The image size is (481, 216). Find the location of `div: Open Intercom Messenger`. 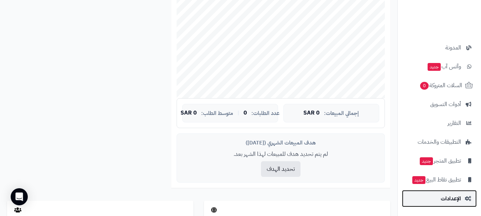

div: Open Intercom Messenger is located at coordinates (19, 197).